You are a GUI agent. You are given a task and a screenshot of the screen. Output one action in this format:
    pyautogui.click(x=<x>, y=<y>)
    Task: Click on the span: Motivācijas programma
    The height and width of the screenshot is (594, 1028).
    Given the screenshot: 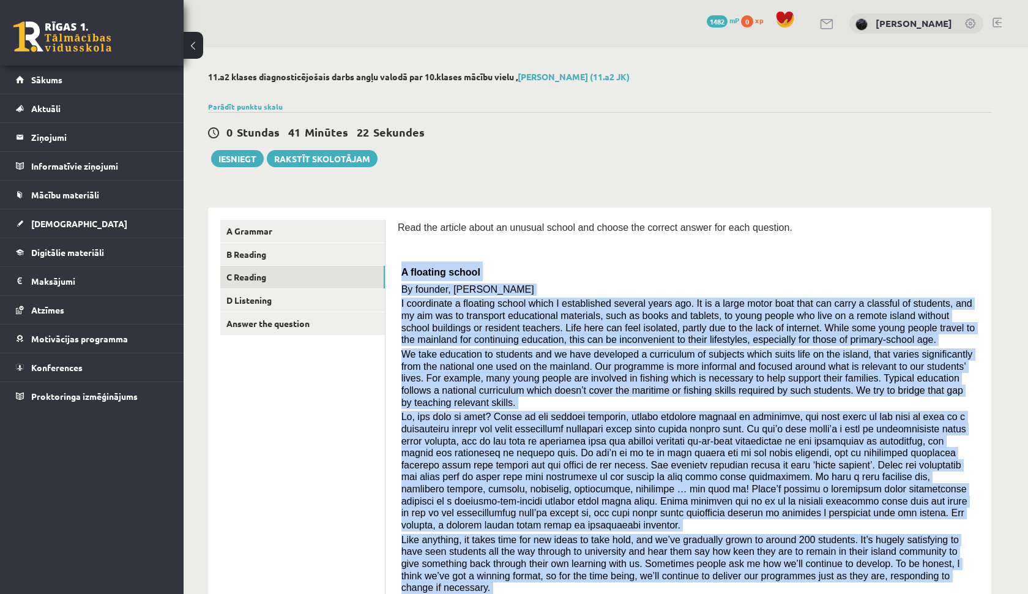 What is the action you would take?
    pyautogui.click(x=80, y=338)
    